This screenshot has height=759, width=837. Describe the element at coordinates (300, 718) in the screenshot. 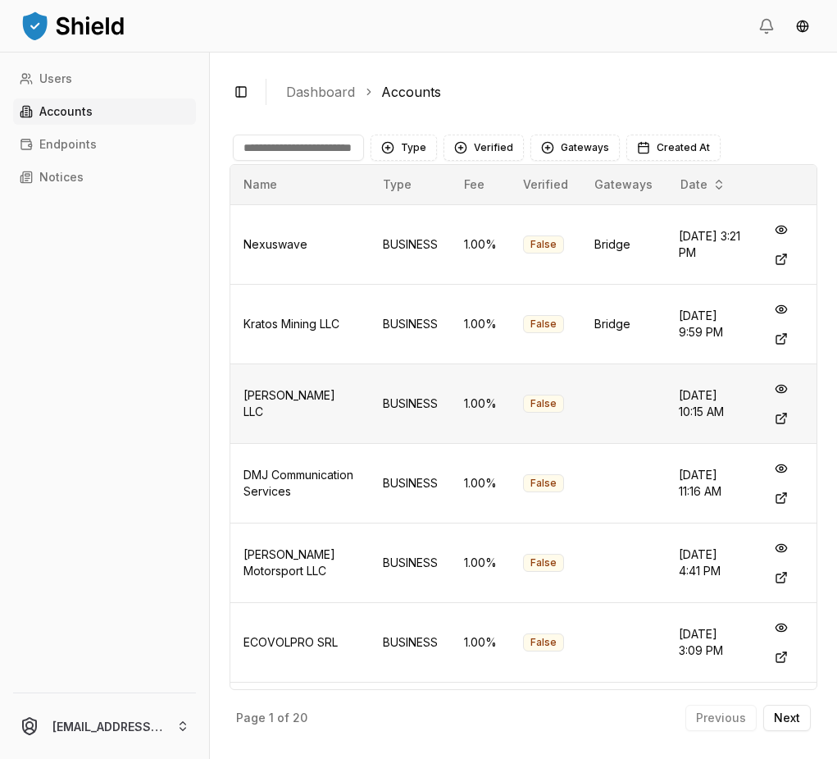

I see `p: 20` at that location.